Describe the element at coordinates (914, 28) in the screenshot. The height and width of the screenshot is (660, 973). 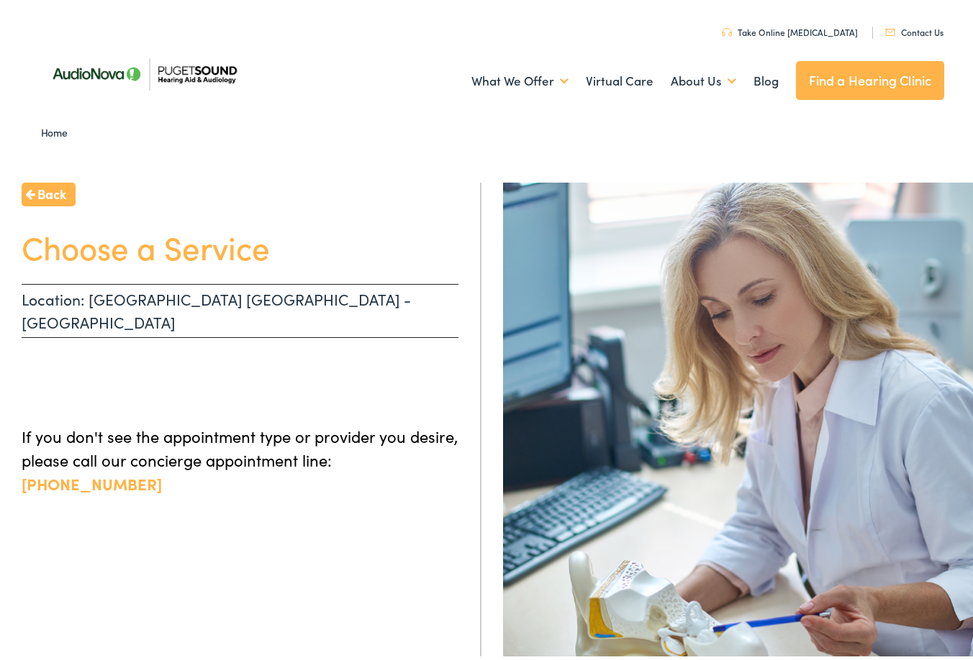
I see `a: Contact Us` at that location.